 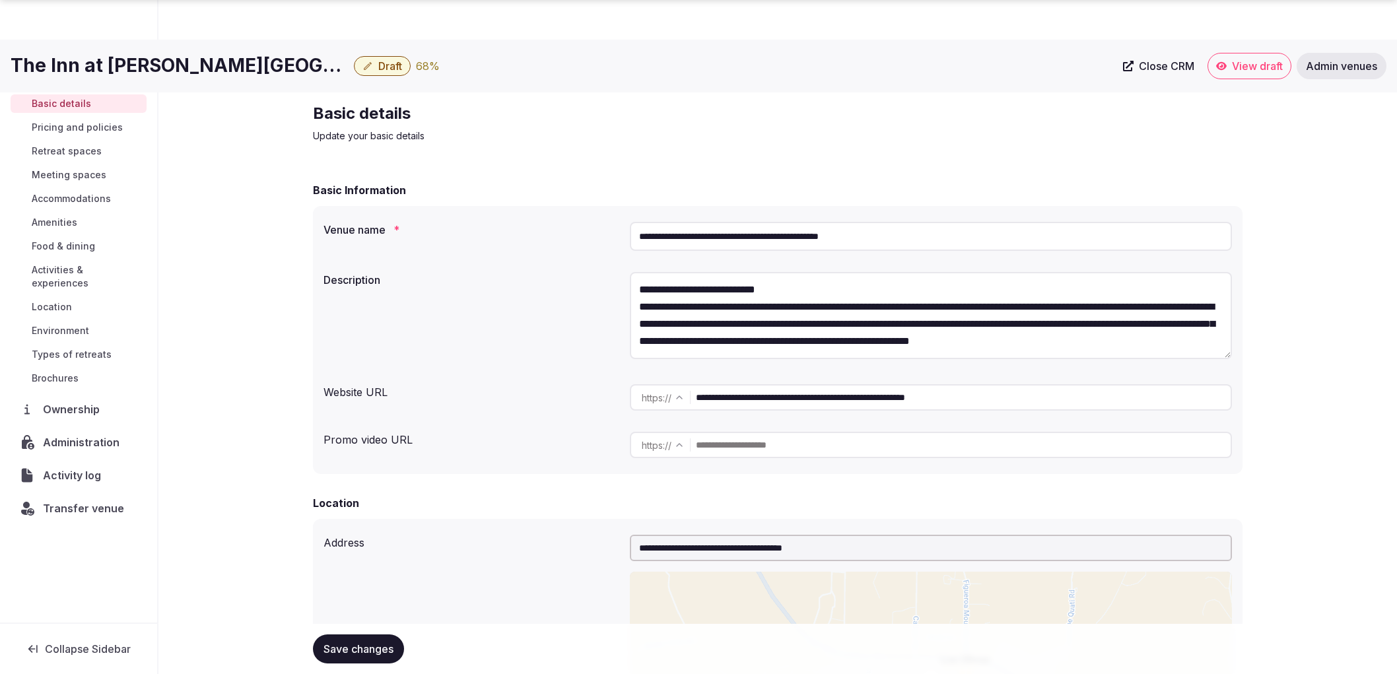 What do you see at coordinates (74, 409) in the screenshot?
I see `span: Ownership` at bounding box center [74, 409].